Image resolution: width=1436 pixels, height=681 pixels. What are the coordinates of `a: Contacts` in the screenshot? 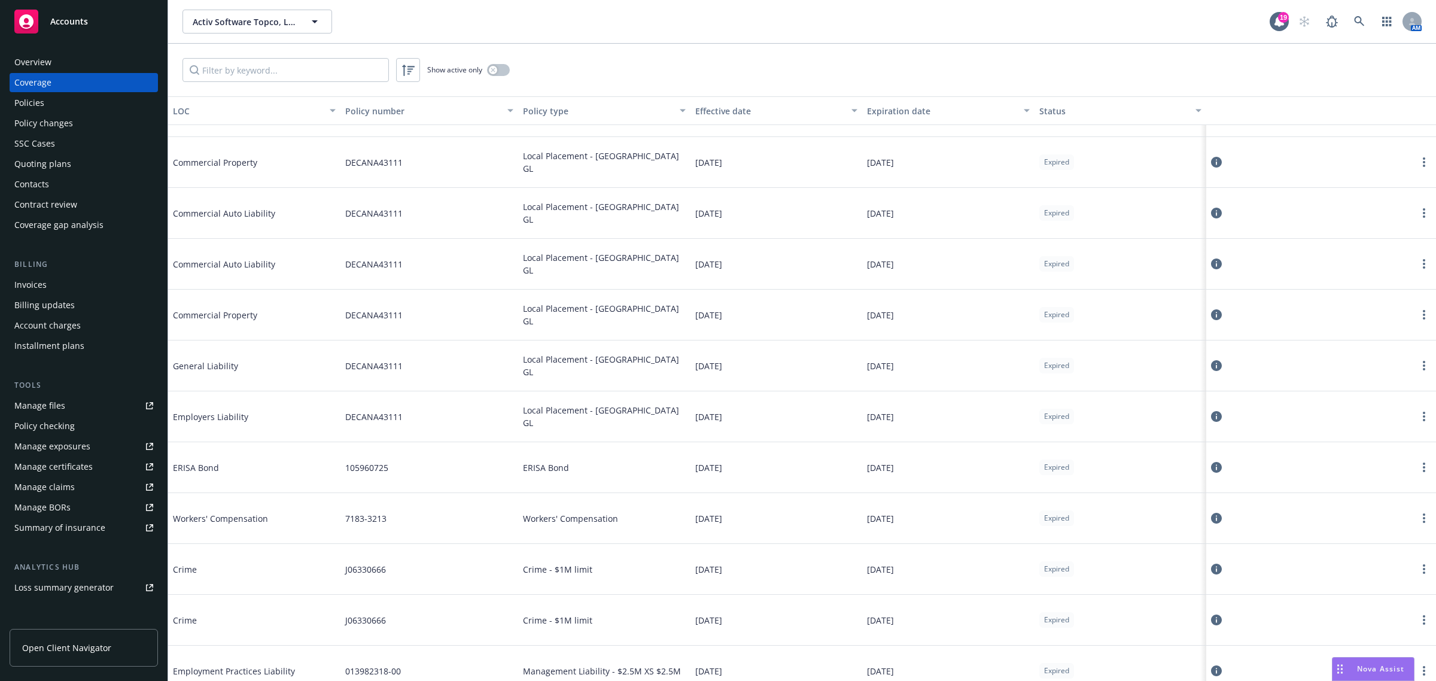 It's located at (84, 184).